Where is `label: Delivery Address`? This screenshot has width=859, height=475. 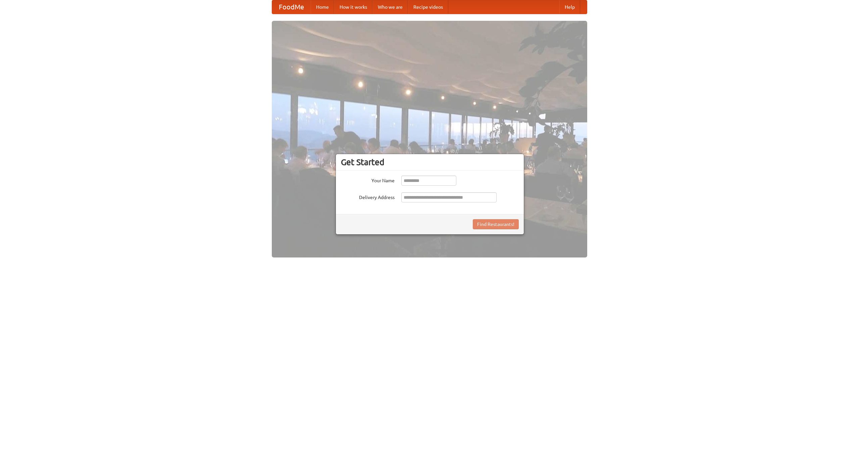
label: Delivery Address is located at coordinates (368, 196).